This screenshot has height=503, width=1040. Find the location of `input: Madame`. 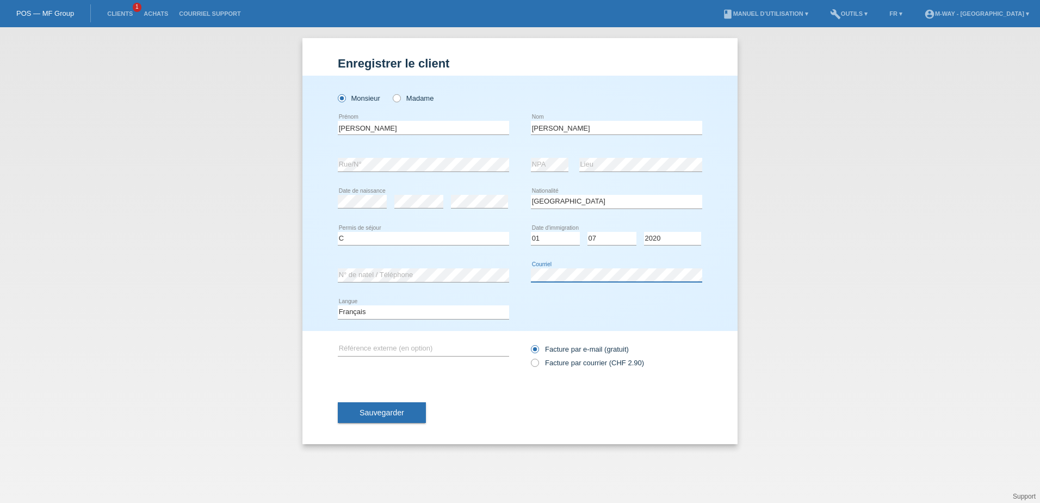

input: Madame is located at coordinates (396, 97).